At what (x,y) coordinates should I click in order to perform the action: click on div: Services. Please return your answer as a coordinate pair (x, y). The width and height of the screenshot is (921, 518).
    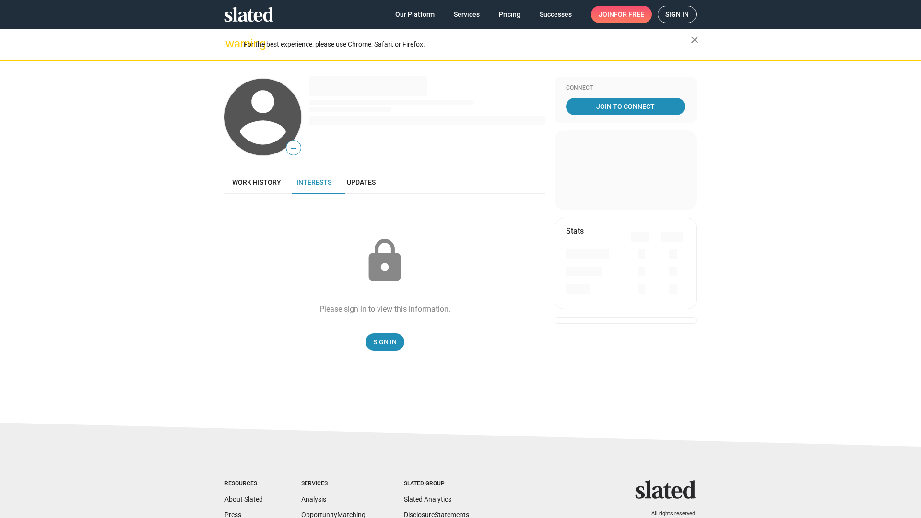
    Looking at the image, I should click on (333, 484).